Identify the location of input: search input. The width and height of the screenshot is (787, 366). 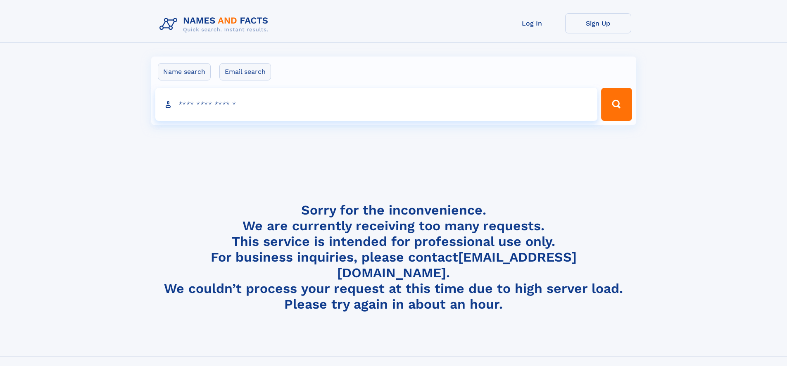
(376, 104).